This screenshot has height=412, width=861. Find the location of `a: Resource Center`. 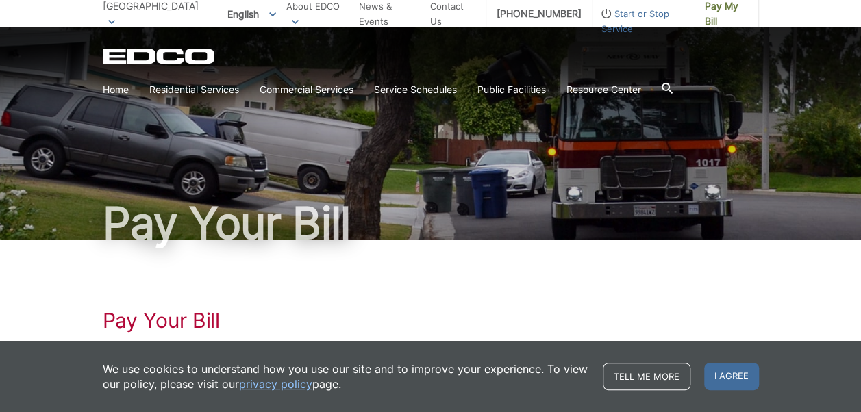

a: Resource Center is located at coordinates (604, 90).